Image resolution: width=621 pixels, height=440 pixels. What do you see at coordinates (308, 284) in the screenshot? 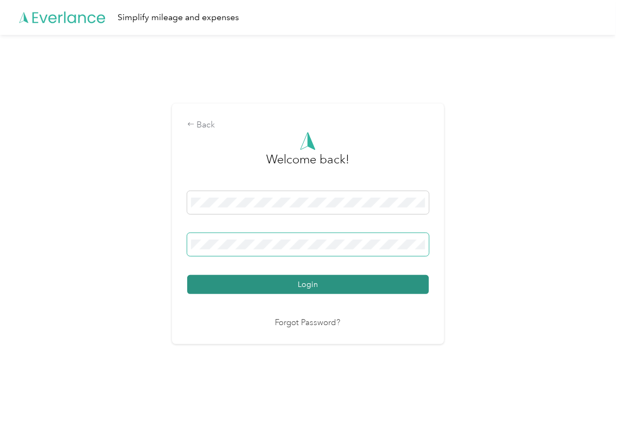
I see `button: Login` at bounding box center [308, 284].